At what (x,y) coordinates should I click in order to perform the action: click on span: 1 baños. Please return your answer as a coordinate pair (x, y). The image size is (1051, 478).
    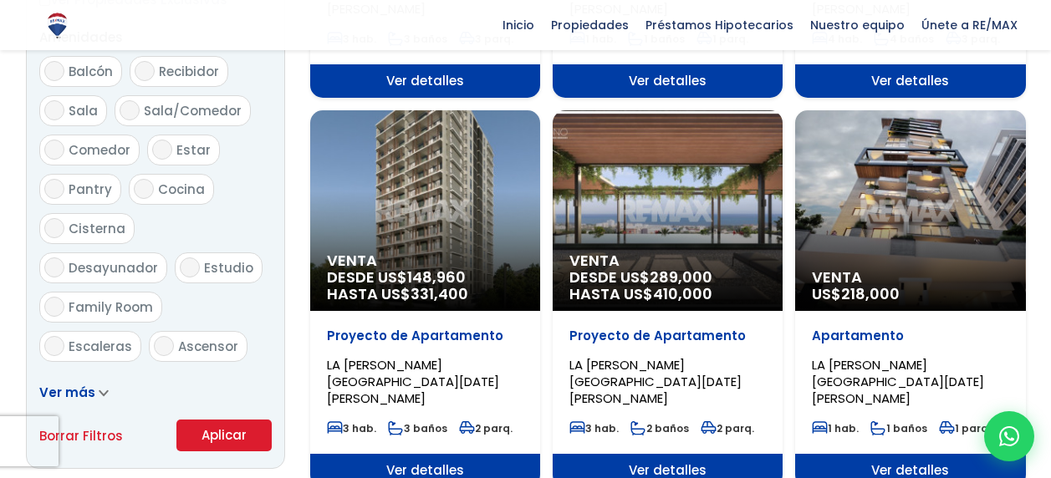
    Looking at the image, I should click on (899, 428).